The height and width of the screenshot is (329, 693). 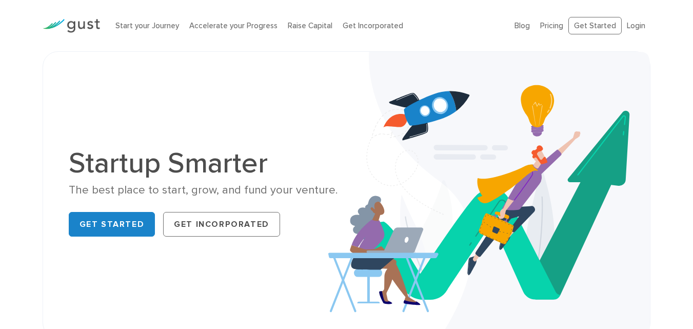 What do you see at coordinates (71, 26) in the screenshot?
I see `img: Gust Logo` at bounding box center [71, 26].